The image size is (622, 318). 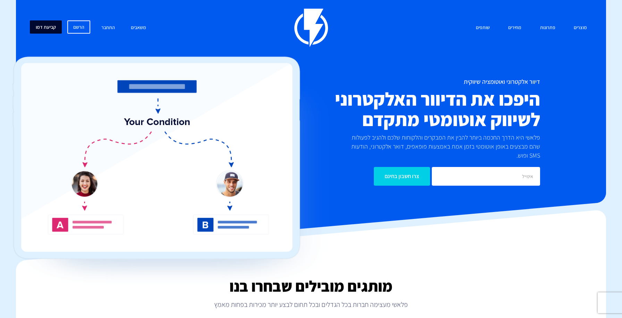 What do you see at coordinates (405, 109) in the screenshot?
I see `h2: היפכו את הדיוור האלקטרוני לשיווק אוטומטי מתקדם` at bounding box center [405, 109].